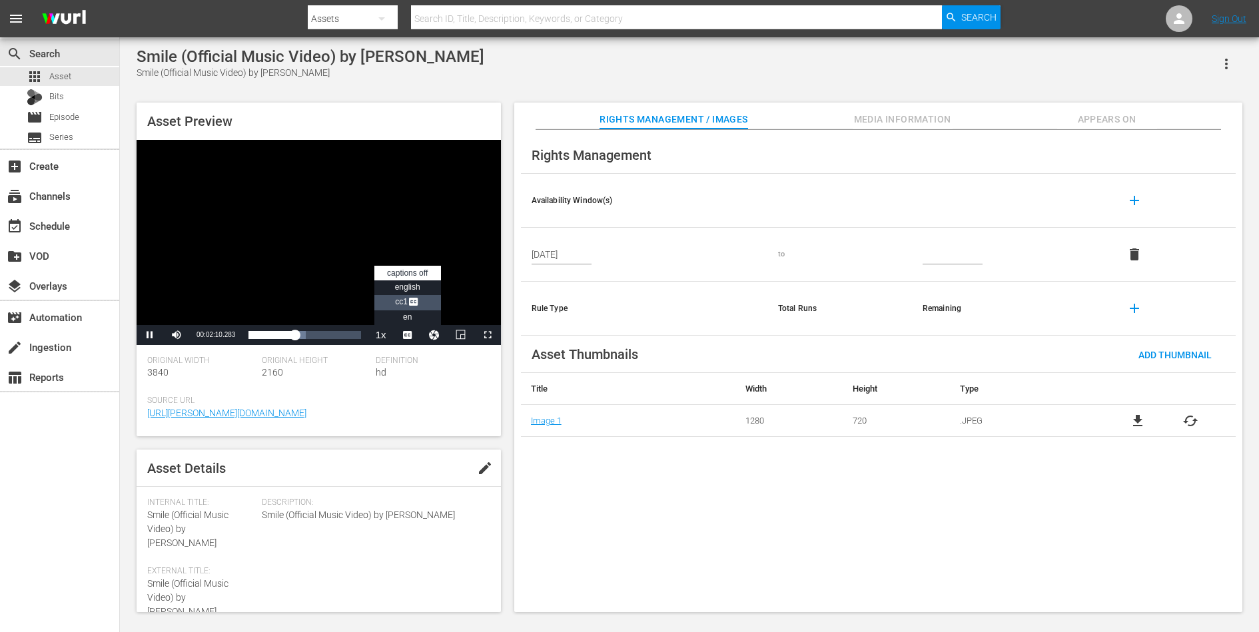 Image resolution: width=1259 pixels, height=632 pixels. Describe the element at coordinates (896, 421) in the screenshot. I see `td: 720` at that location.